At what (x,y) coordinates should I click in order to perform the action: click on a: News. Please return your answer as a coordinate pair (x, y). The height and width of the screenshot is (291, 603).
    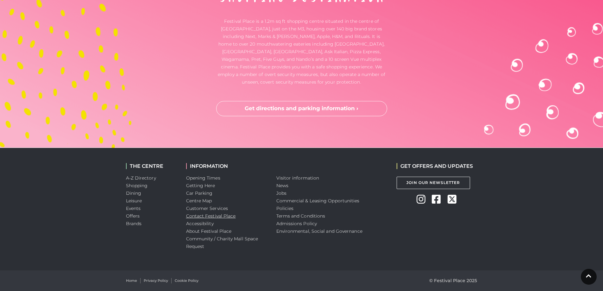
    Looking at the image, I should click on (282, 185).